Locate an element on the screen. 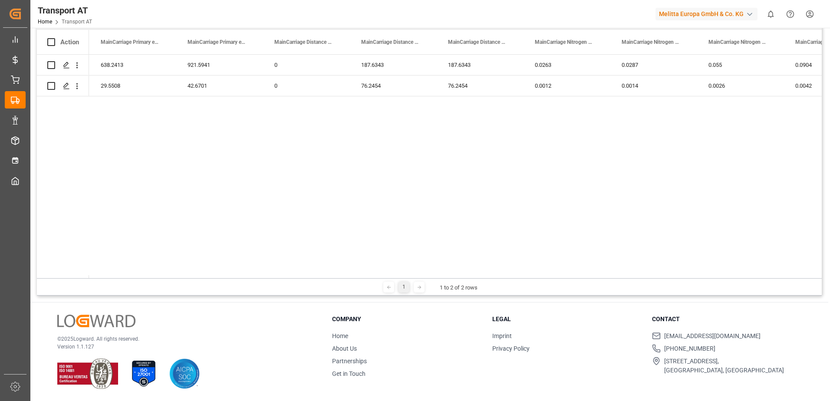  p: © 2025 Logward. All rights reserved. is located at coordinates (184, 339).